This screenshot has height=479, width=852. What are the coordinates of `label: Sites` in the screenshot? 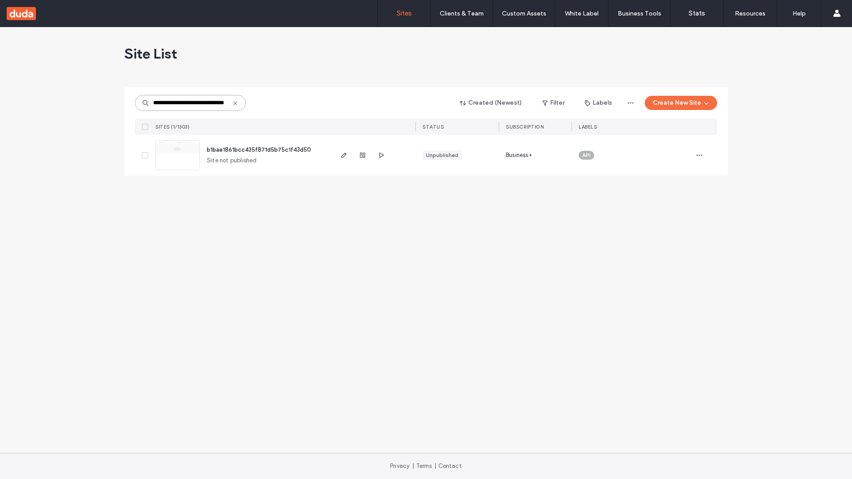 It's located at (404, 13).